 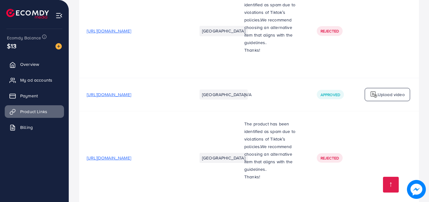 What do you see at coordinates (27, 127) in the screenshot?
I see `span: Billing` at bounding box center [27, 127].